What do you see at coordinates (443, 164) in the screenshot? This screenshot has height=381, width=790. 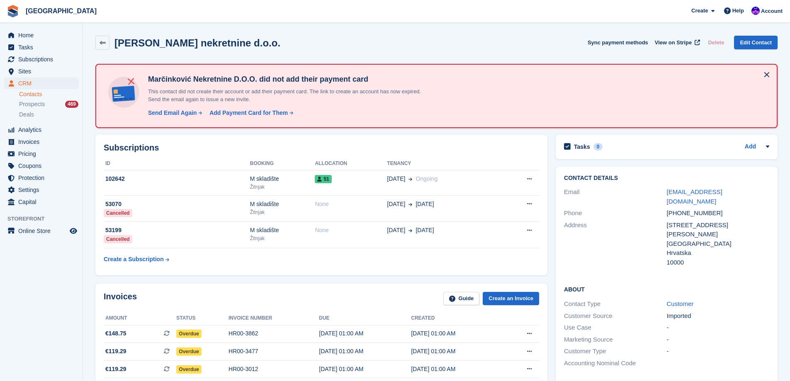 I see `th: Tenancy` at bounding box center [443, 164].